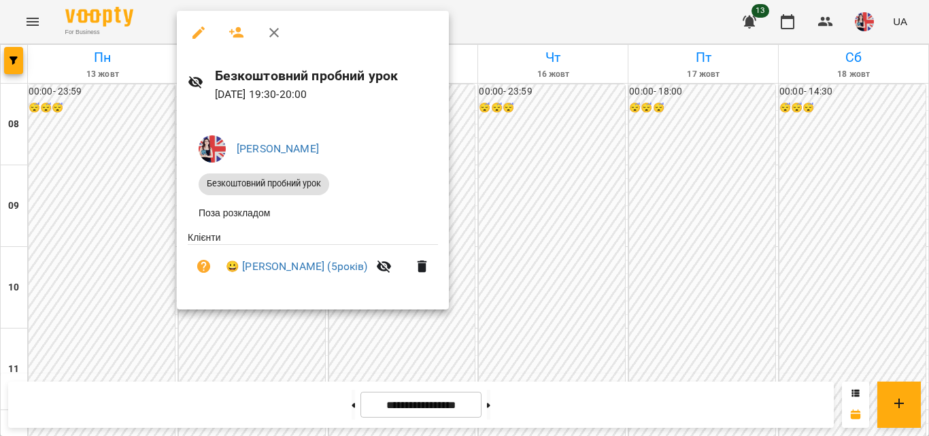 The image size is (929, 436). Describe the element at coordinates (264, 184) in the screenshot. I see `span: Безкоштовний пробний урок` at that location.